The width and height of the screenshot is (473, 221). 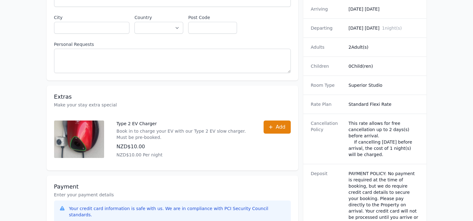 What do you see at coordinates (177, 212) in the screenshot?
I see `div: Your credit card information is safe with us. We are in compliance with PCI Security Council stan...` at bounding box center [177, 212].